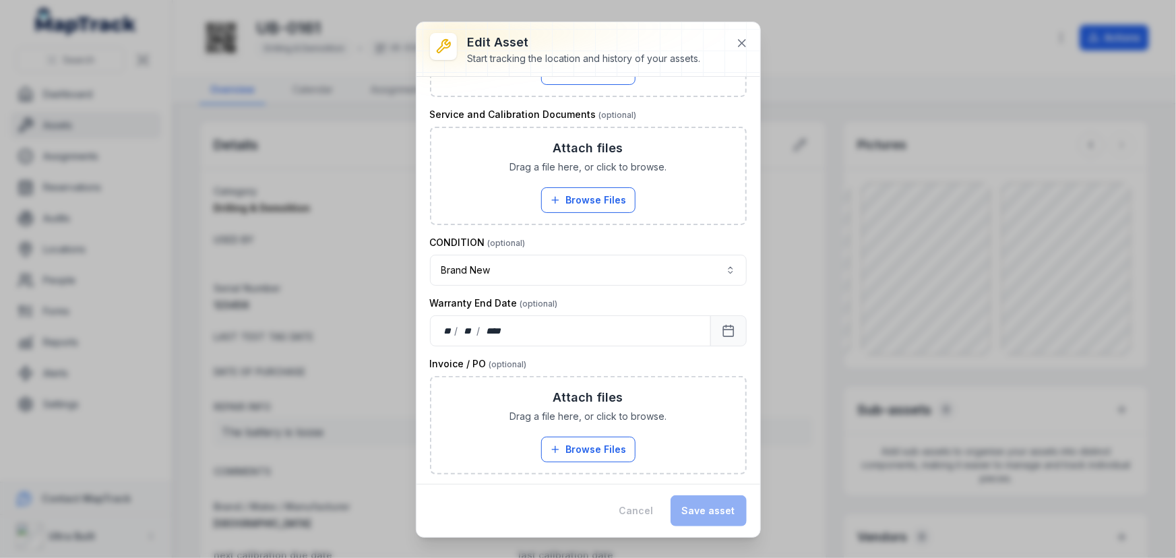 The width and height of the screenshot is (1176, 558). Describe the element at coordinates (479, 364) in the screenshot. I see `label: Invoice / PO` at that location.